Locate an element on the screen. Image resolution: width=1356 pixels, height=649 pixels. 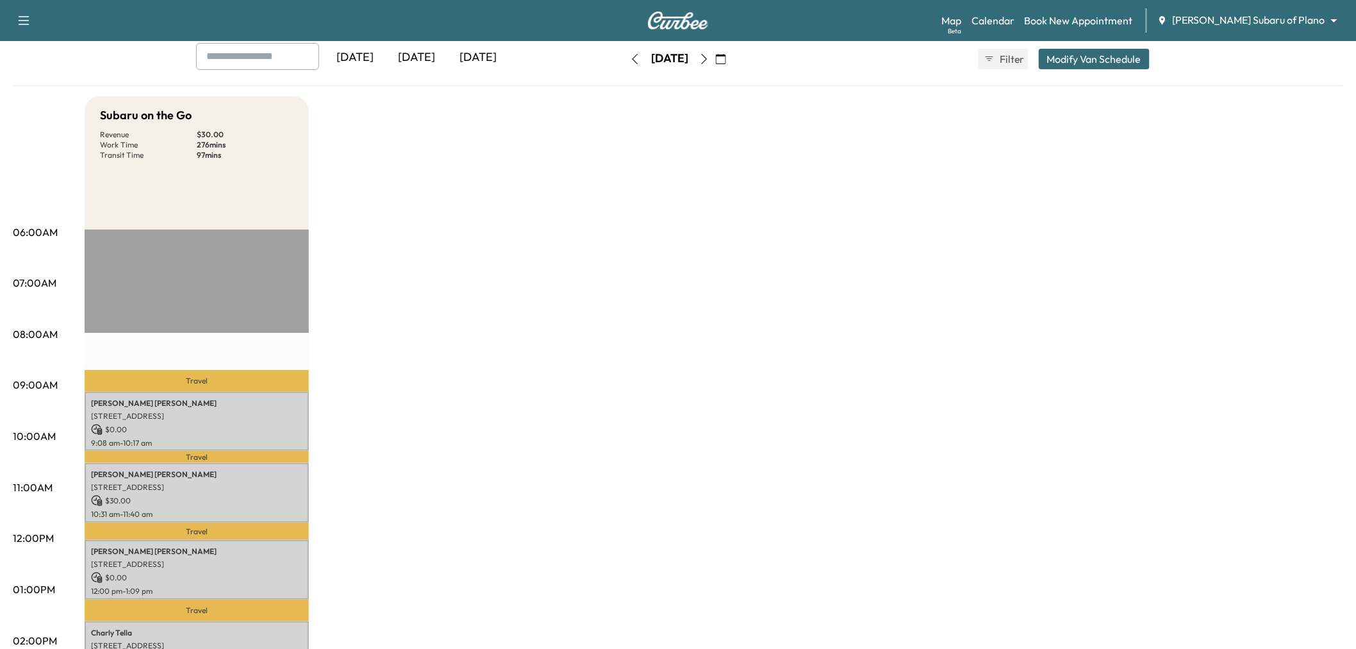
button: Filter is located at coordinates (1004, 59).